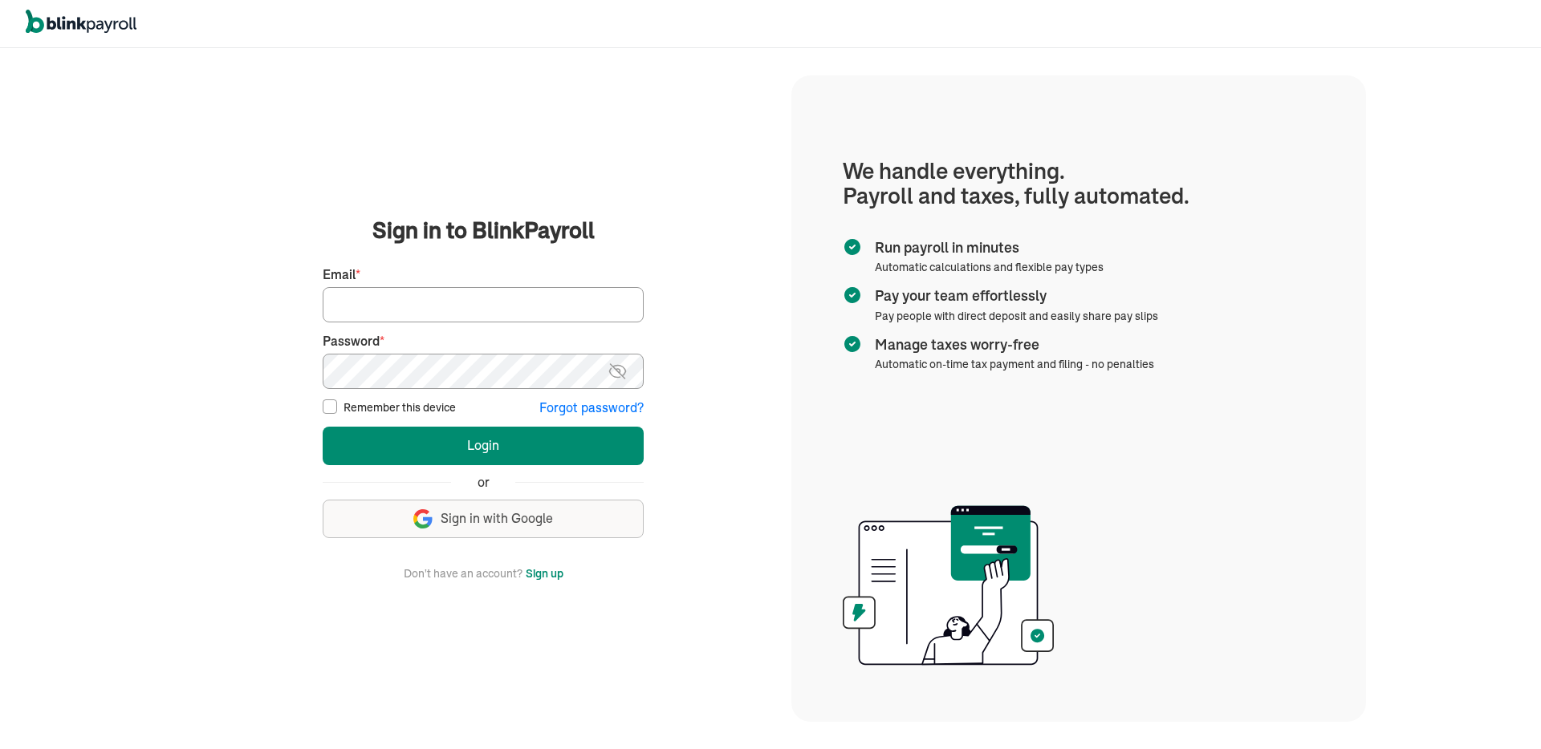  What do you see at coordinates (483, 482) in the screenshot?
I see `span: or` at bounding box center [483, 482].